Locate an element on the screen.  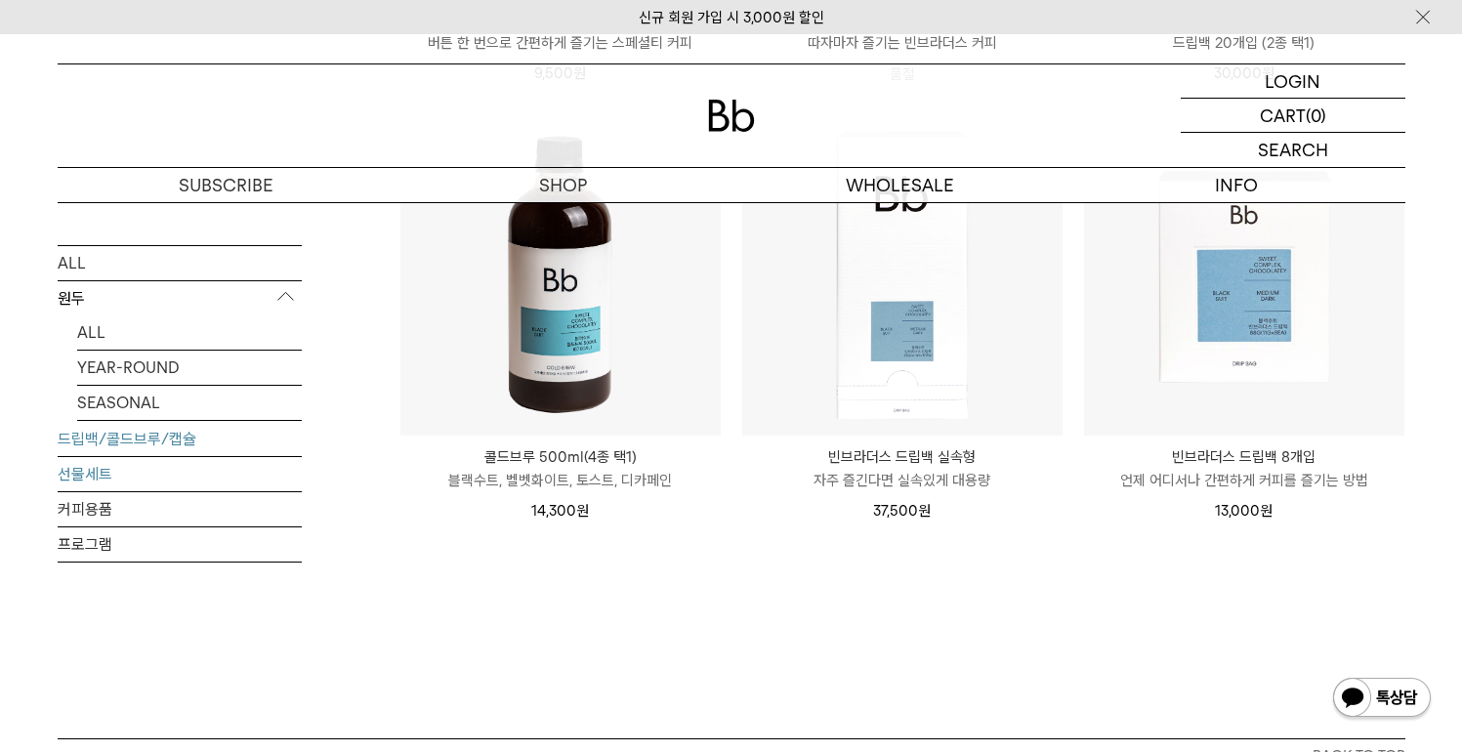
a: 선물세트 is located at coordinates (180, 474).